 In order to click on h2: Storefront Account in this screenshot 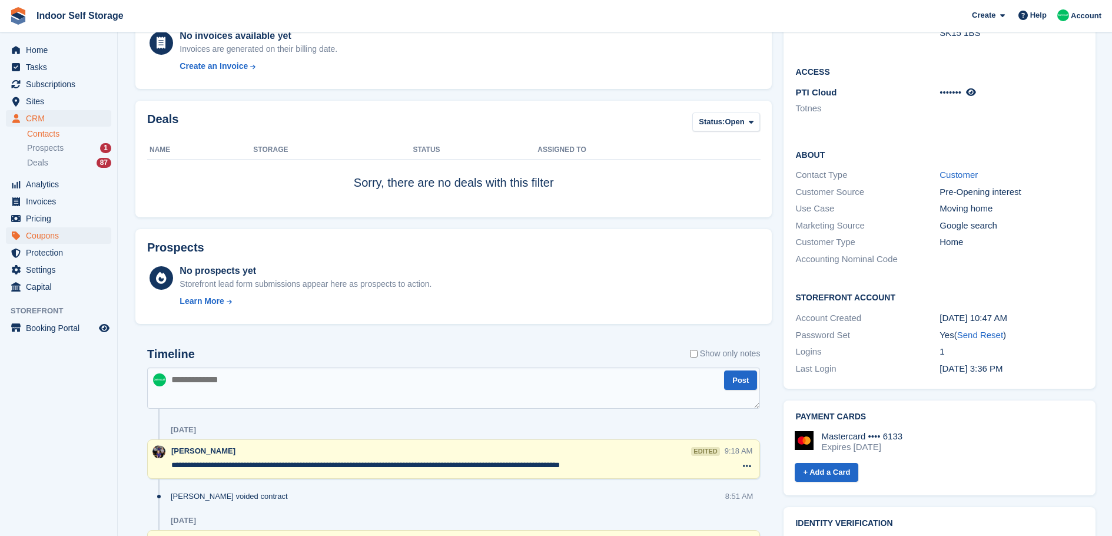, I will do `click(939, 297)`.